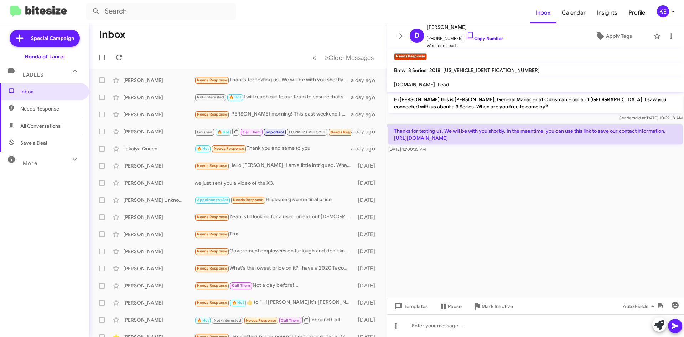  Describe the element at coordinates (343, 57) in the screenshot. I see `nav: Page navigation example` at that location.